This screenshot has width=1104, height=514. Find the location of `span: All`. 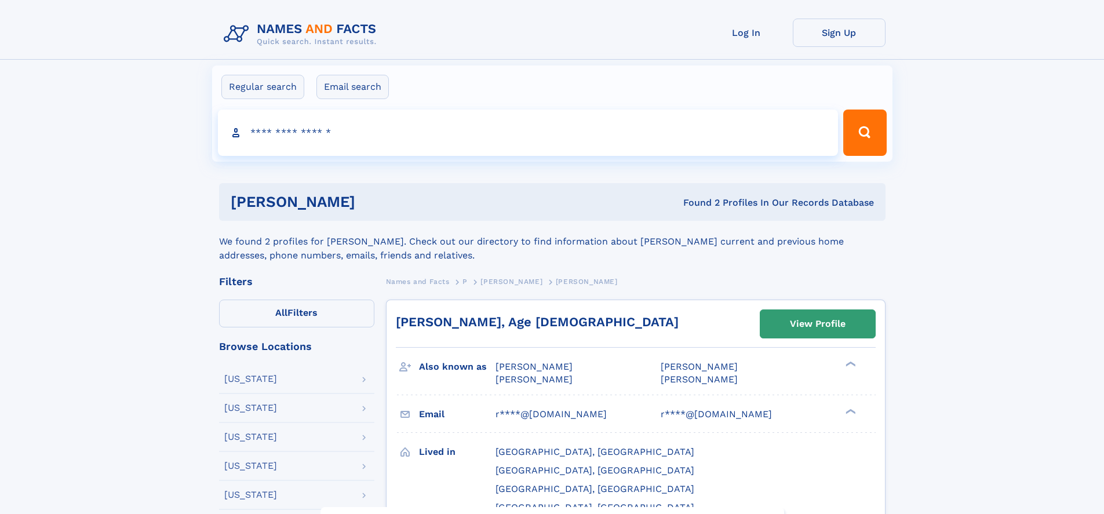

span: All is located at coordinates (281, 312).